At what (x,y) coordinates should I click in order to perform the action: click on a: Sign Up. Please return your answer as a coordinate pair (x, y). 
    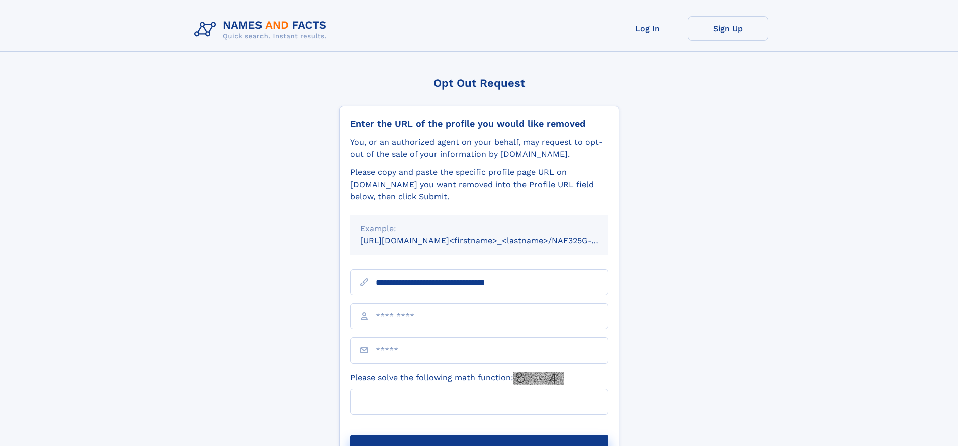
    Looking at the image, I should click on (728, 28).